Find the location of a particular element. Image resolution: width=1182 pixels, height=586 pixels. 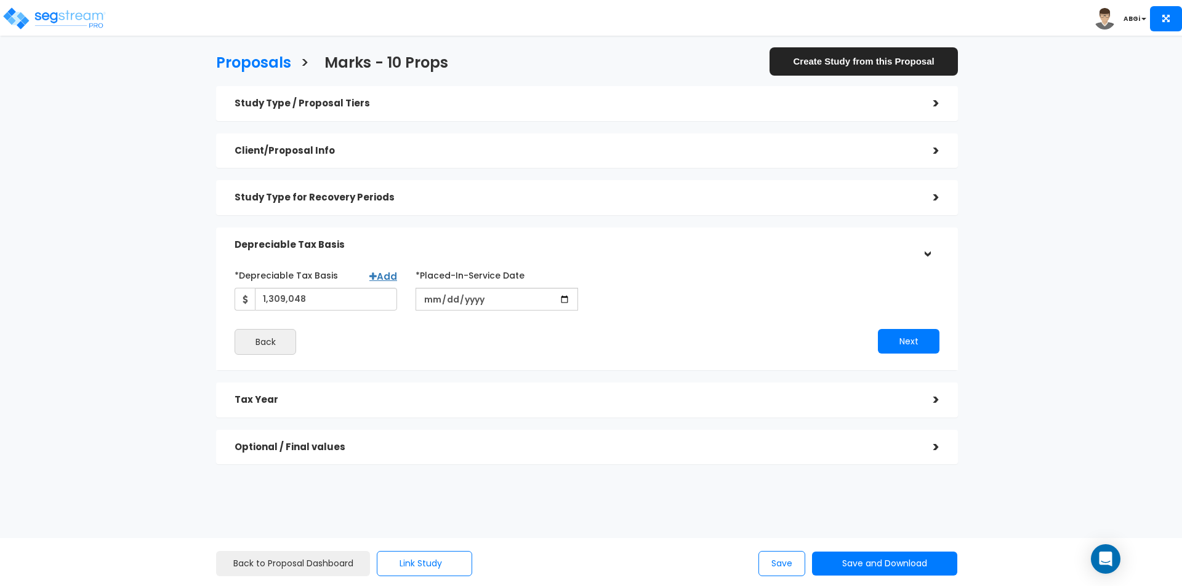

h5: Optional / Final values is located at coordinates (574, 447).